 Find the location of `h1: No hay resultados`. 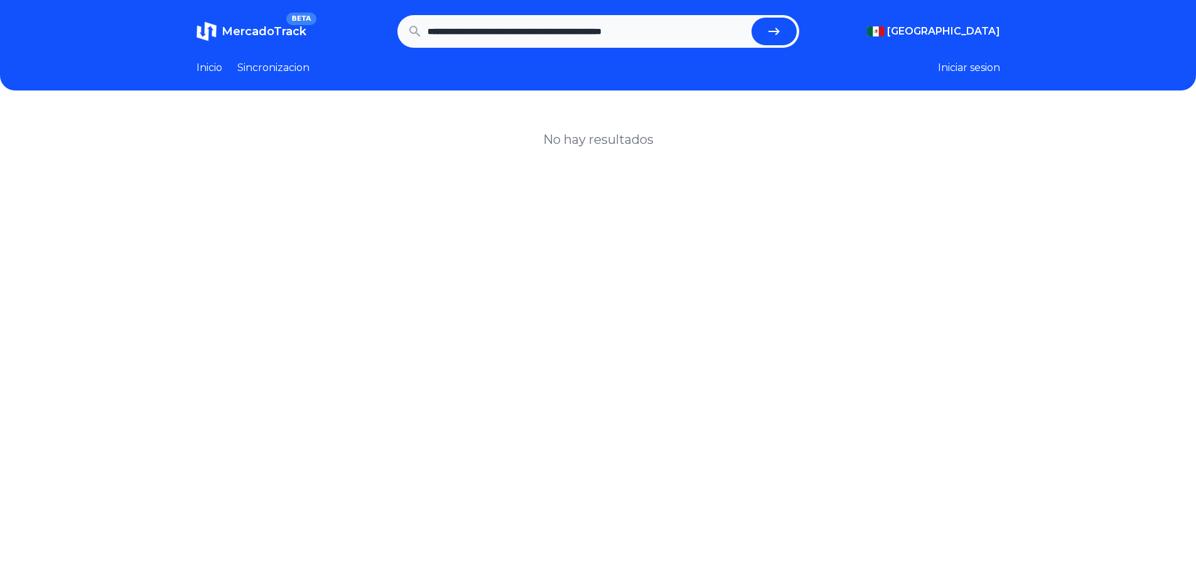

h1: No hay resultados is located at coordinates (599, 139).